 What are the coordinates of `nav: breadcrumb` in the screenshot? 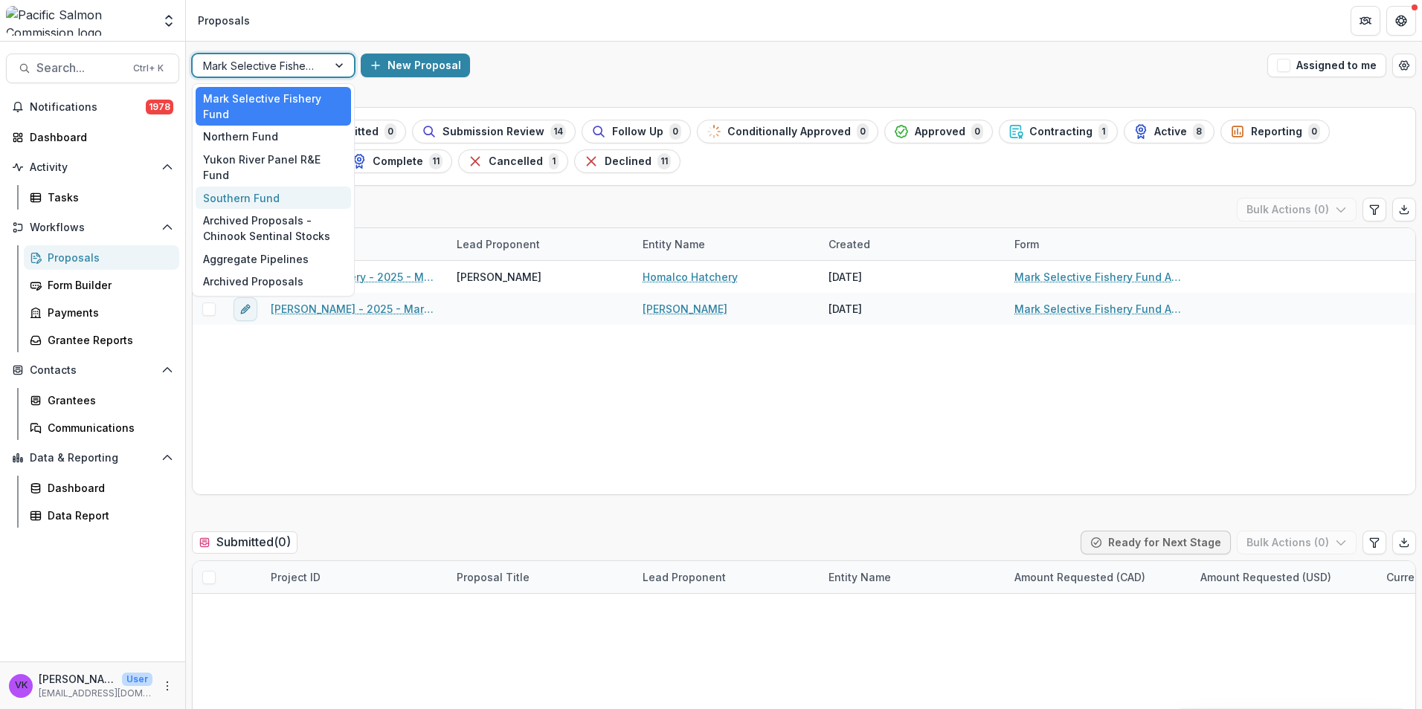 It's located at (224, 20).